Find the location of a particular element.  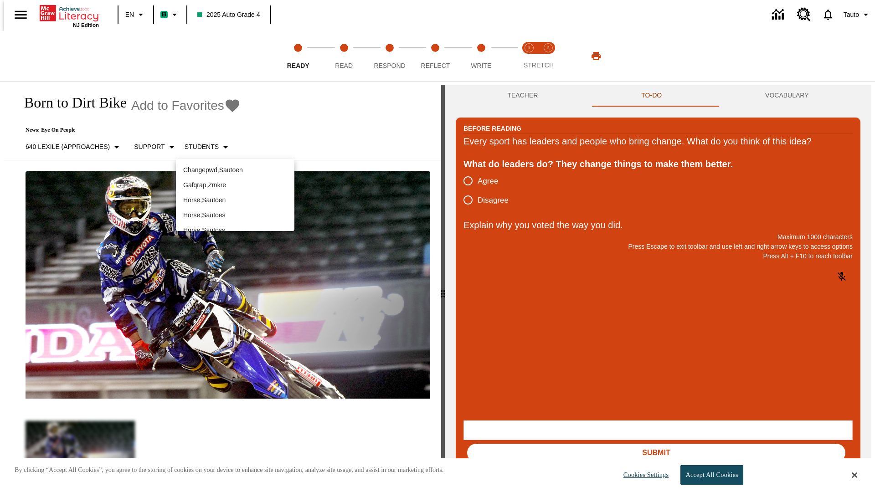

button: Cookies Settings is located at coordinates (643, 475).